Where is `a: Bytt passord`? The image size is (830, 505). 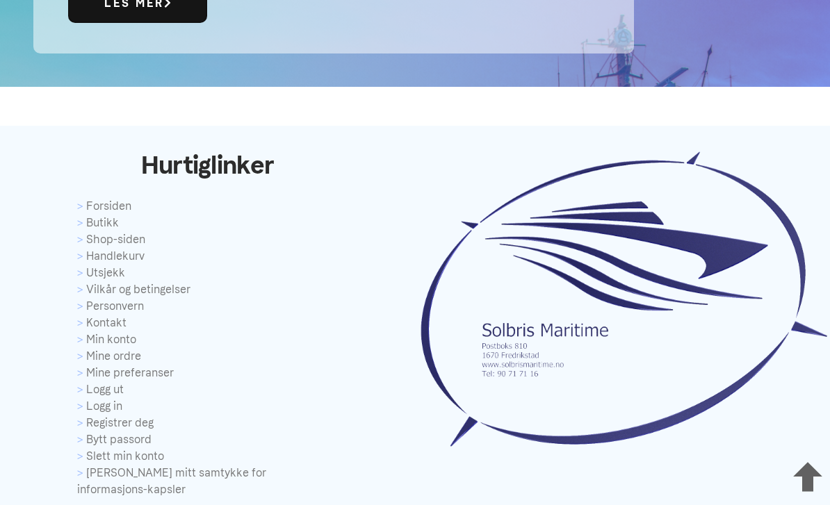 a: Bytt passord is located at coordinates (207, 440).